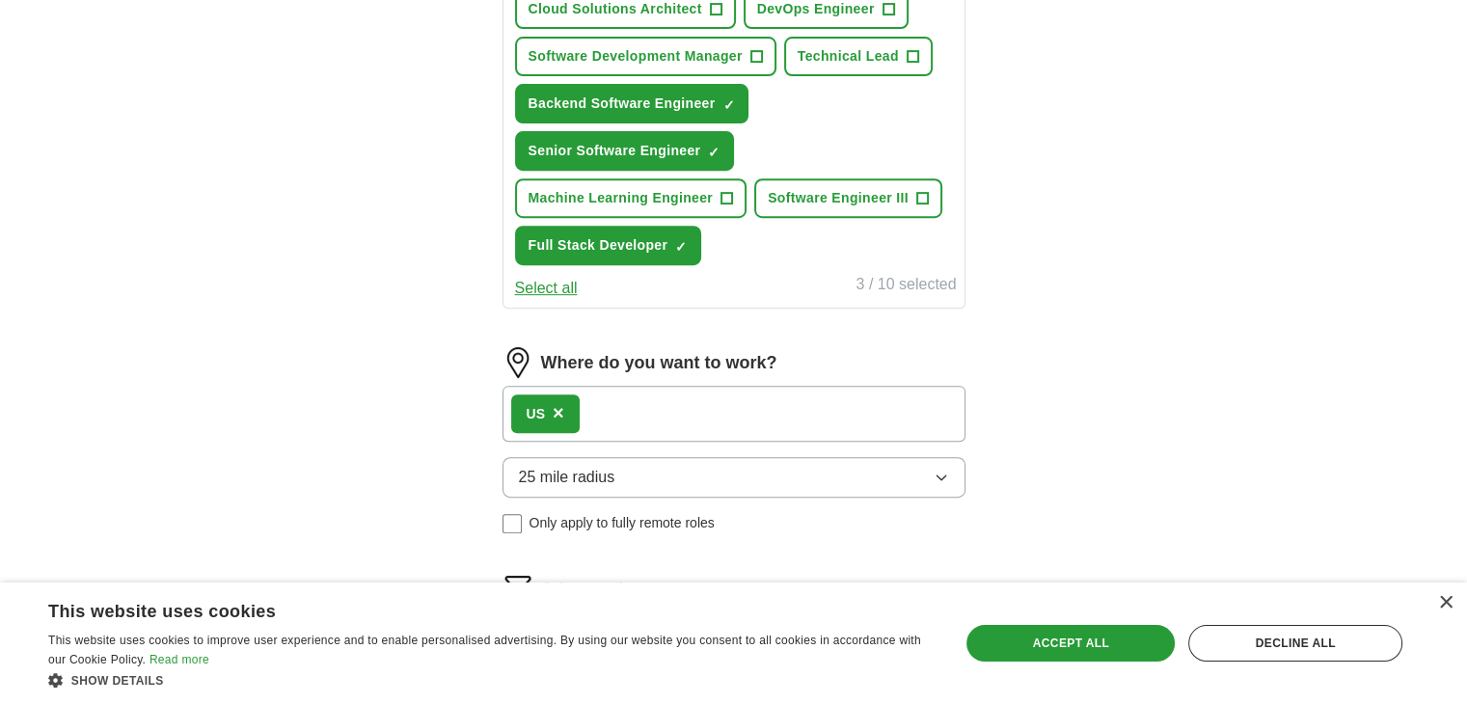 This screenshot has width=1467, height=704. I want to click on img: location.png, so click(518, 363).